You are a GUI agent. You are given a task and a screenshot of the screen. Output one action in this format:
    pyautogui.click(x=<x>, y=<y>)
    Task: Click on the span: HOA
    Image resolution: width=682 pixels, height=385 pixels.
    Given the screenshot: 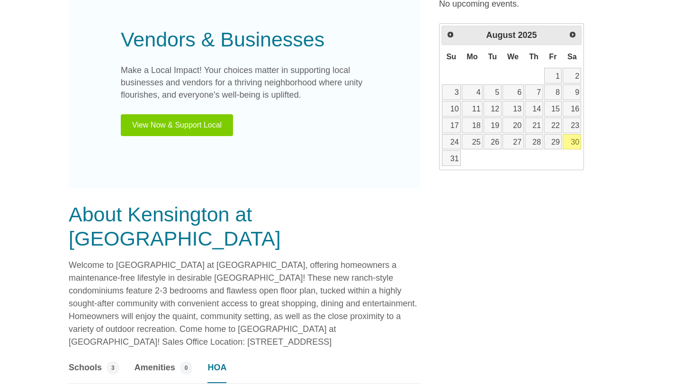 What is the action you would take?
    pyautogui.click(x=217, y=367)
    